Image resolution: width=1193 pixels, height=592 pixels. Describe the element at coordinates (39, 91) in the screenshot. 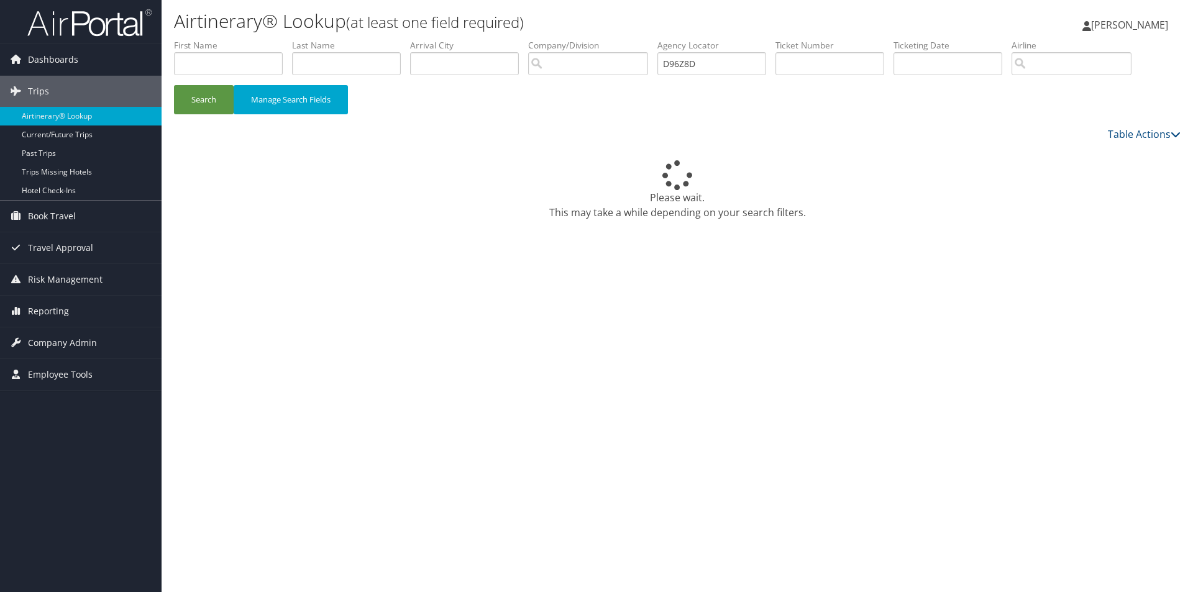

I see `span: Trips` at that location.